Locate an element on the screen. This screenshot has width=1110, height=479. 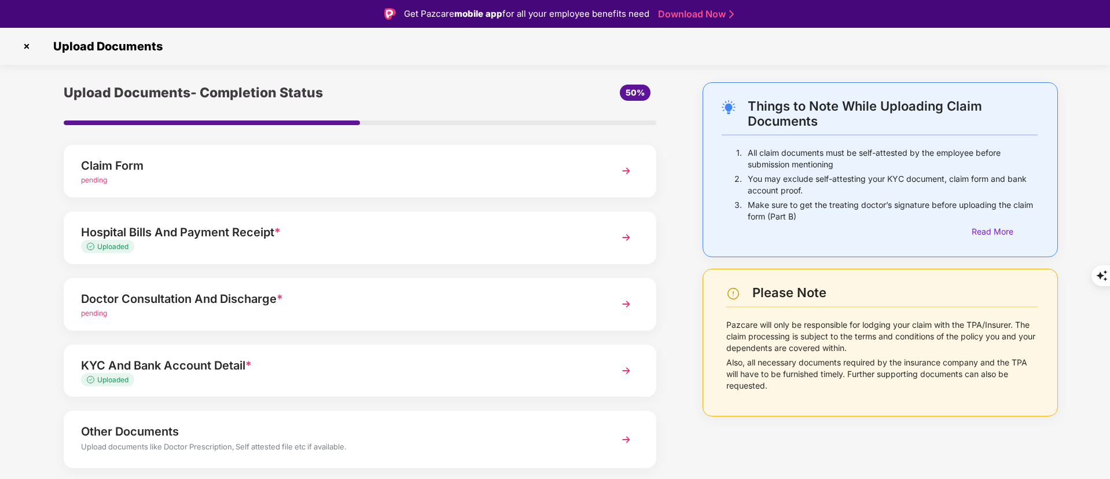
div: Get Pazcare for all your employee benefits need is located at coordinates (527, 14).